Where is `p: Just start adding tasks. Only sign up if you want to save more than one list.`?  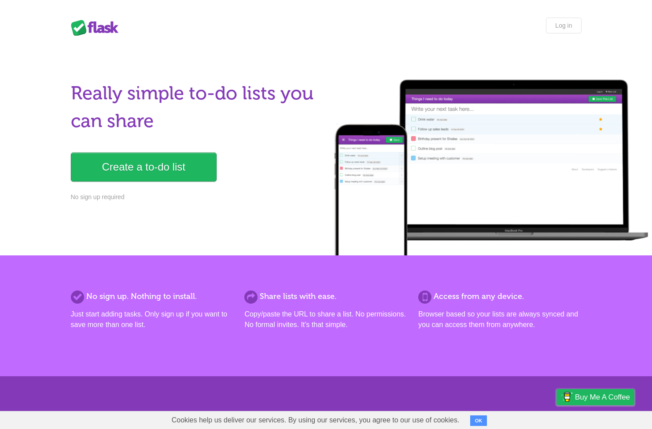 p: Just start adding tasks. Only sign up if you want to save more than one list. is located at coordinates (152, 320).